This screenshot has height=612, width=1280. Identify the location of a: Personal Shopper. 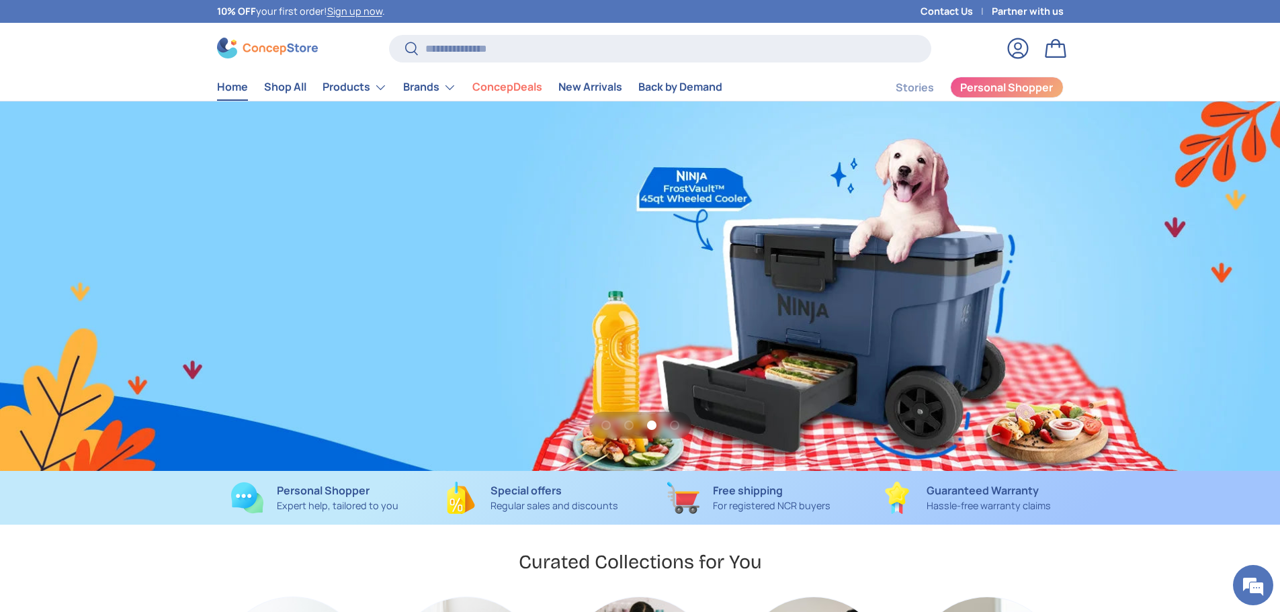
(1006, 87).